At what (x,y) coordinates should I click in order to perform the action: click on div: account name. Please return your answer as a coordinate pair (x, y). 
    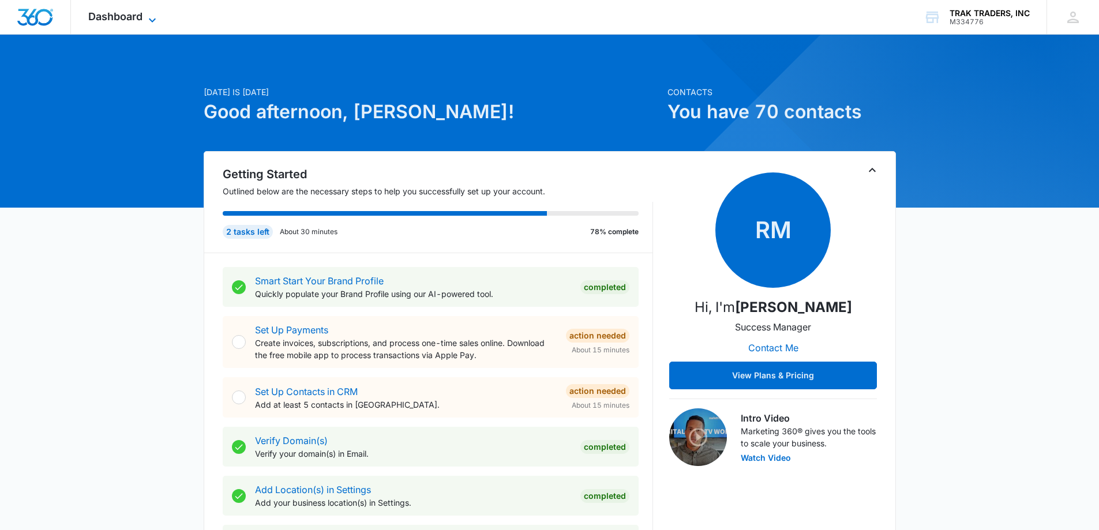
    Looking at the image, I should click on (990, 13).